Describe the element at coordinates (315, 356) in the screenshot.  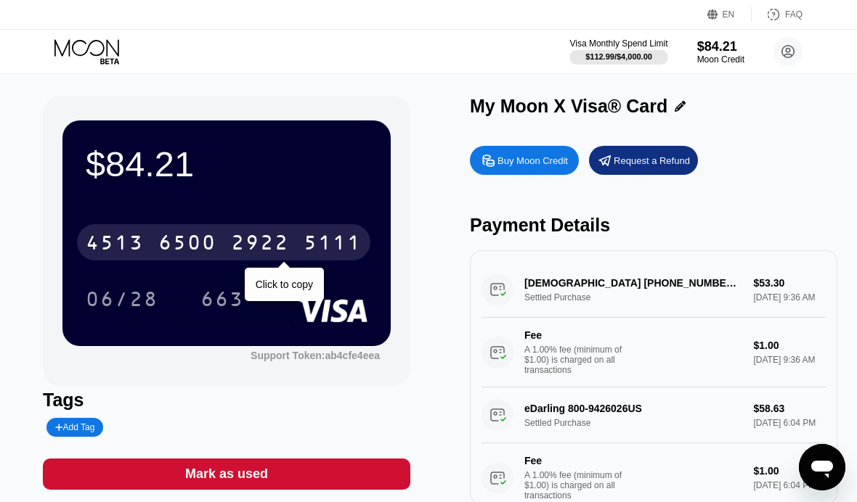
I see `div: Support Token: ab4cfe4eea` at that location.